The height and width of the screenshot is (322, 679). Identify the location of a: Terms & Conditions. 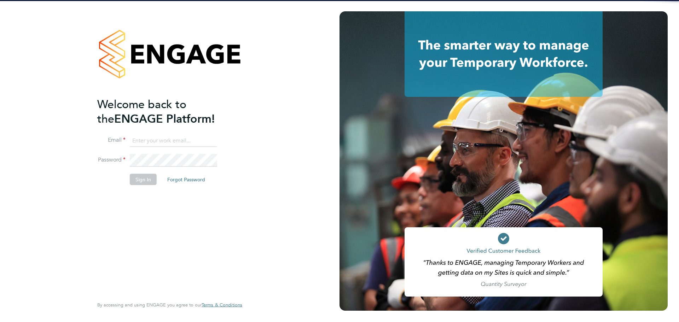
(222, 305).